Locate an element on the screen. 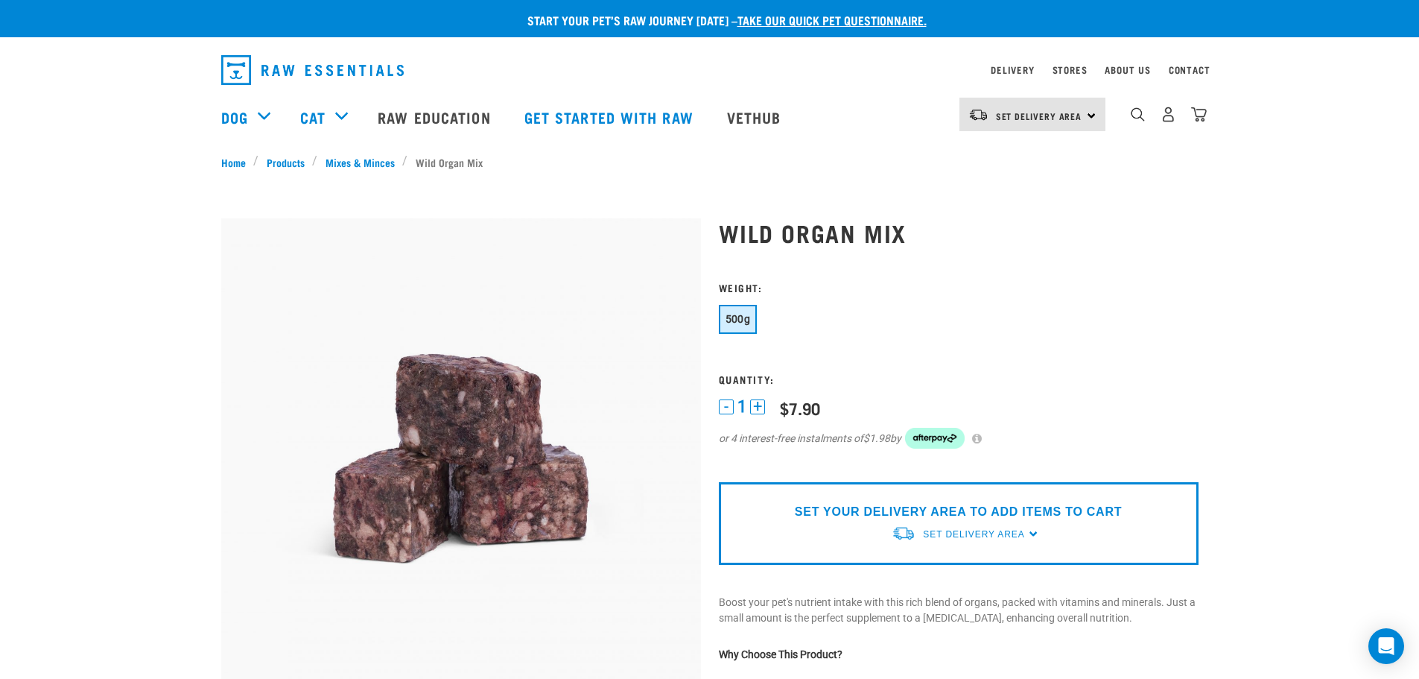 This screenshot has width=1419, height=679. div: $7.90 is located at coordinates (800, 407).